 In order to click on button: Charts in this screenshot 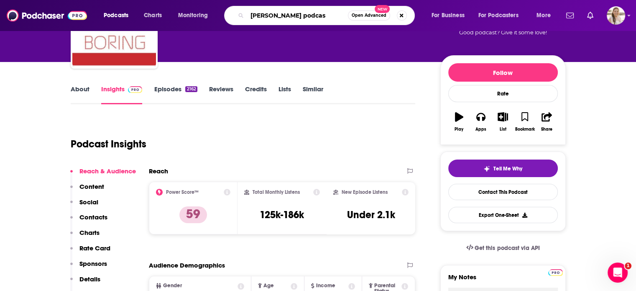, I will do `click(85, 236)`.